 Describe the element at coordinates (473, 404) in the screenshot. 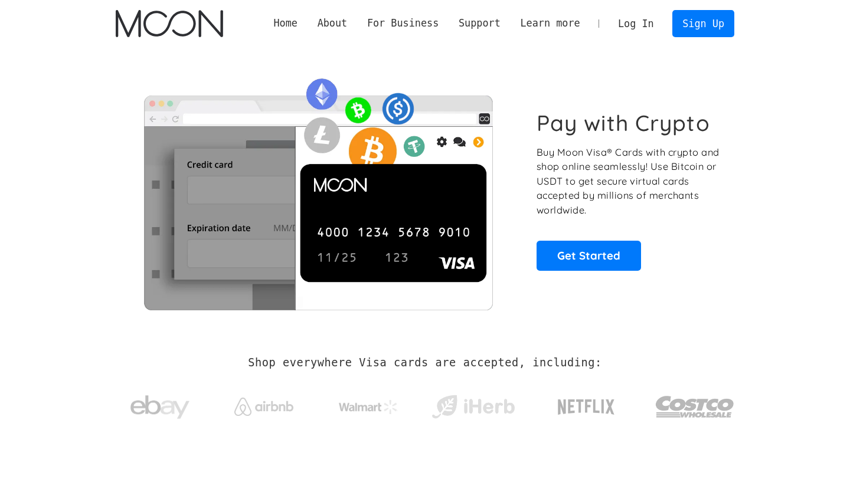

I see `a: iHerb` at that location.